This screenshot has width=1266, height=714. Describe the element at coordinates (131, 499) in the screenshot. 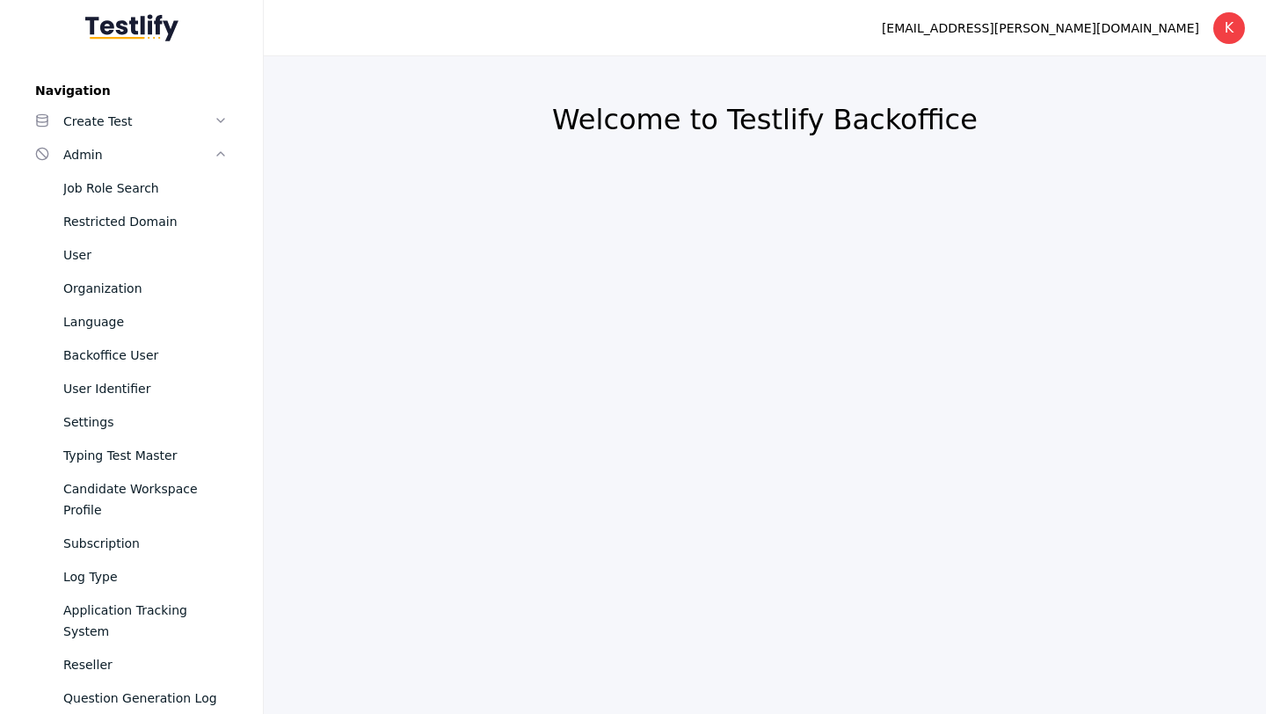

I see `a: Candidate Workspace Profile` at that location.